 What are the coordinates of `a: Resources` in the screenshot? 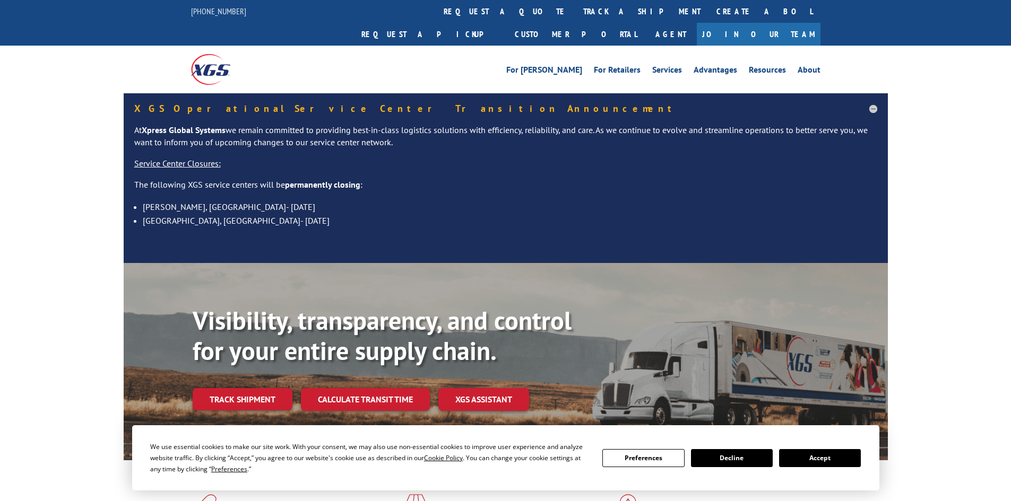 It's located at (767, 72).